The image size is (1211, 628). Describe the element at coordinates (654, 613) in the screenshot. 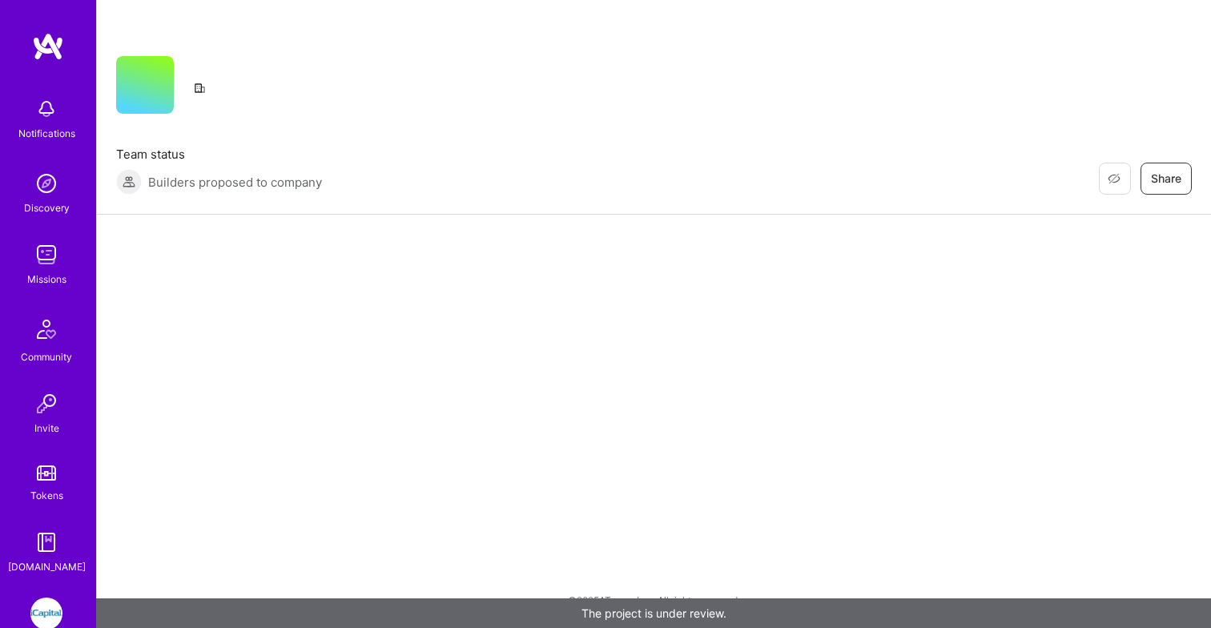

I see `div: The project is under review.` at that location.